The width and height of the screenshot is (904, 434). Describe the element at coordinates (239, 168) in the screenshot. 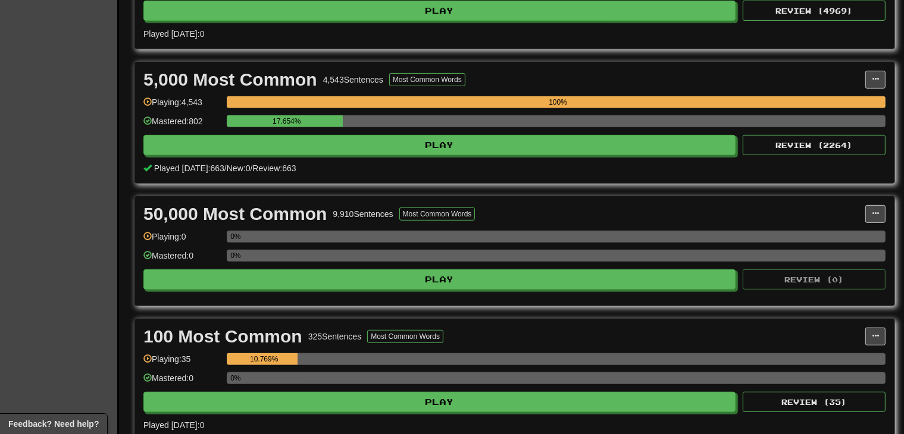

I see `span: New: 0` at that location.